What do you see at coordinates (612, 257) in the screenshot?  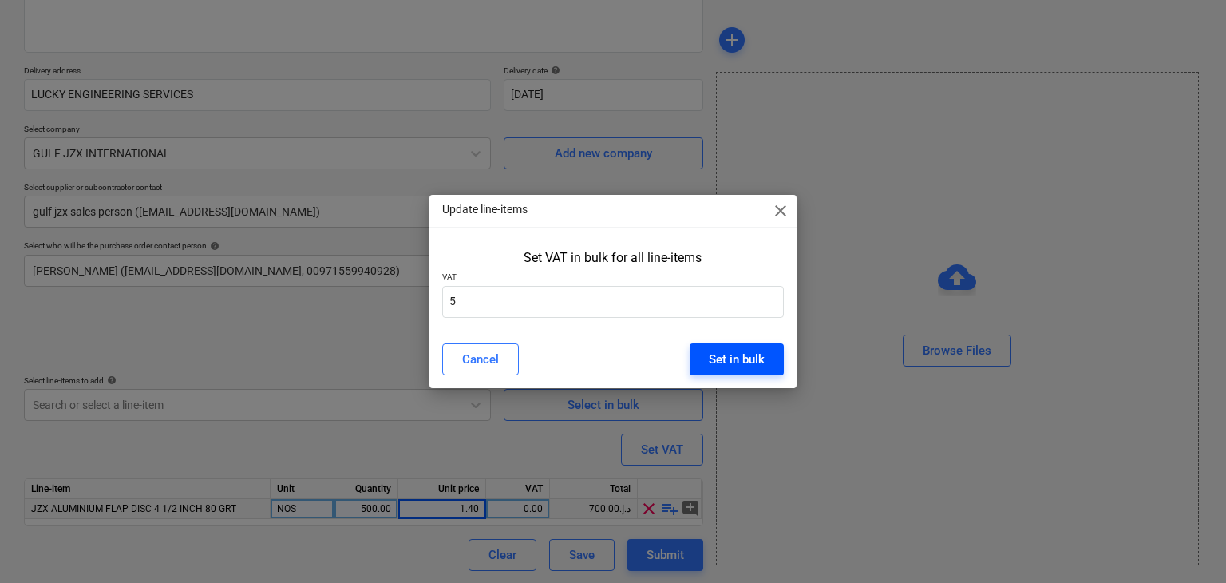 I see `div: Set VAT in bulk for all line-items` at bounding box center [612, 257].